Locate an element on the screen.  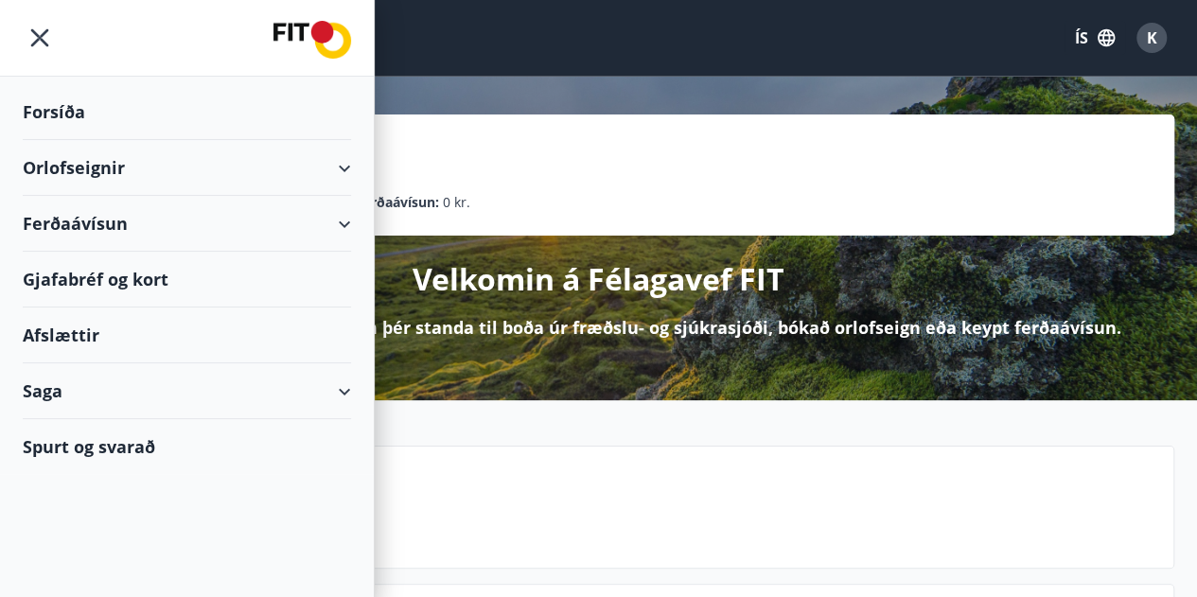
p: Velkomin á Félagavef FIT is located at coordinates (598, 279).